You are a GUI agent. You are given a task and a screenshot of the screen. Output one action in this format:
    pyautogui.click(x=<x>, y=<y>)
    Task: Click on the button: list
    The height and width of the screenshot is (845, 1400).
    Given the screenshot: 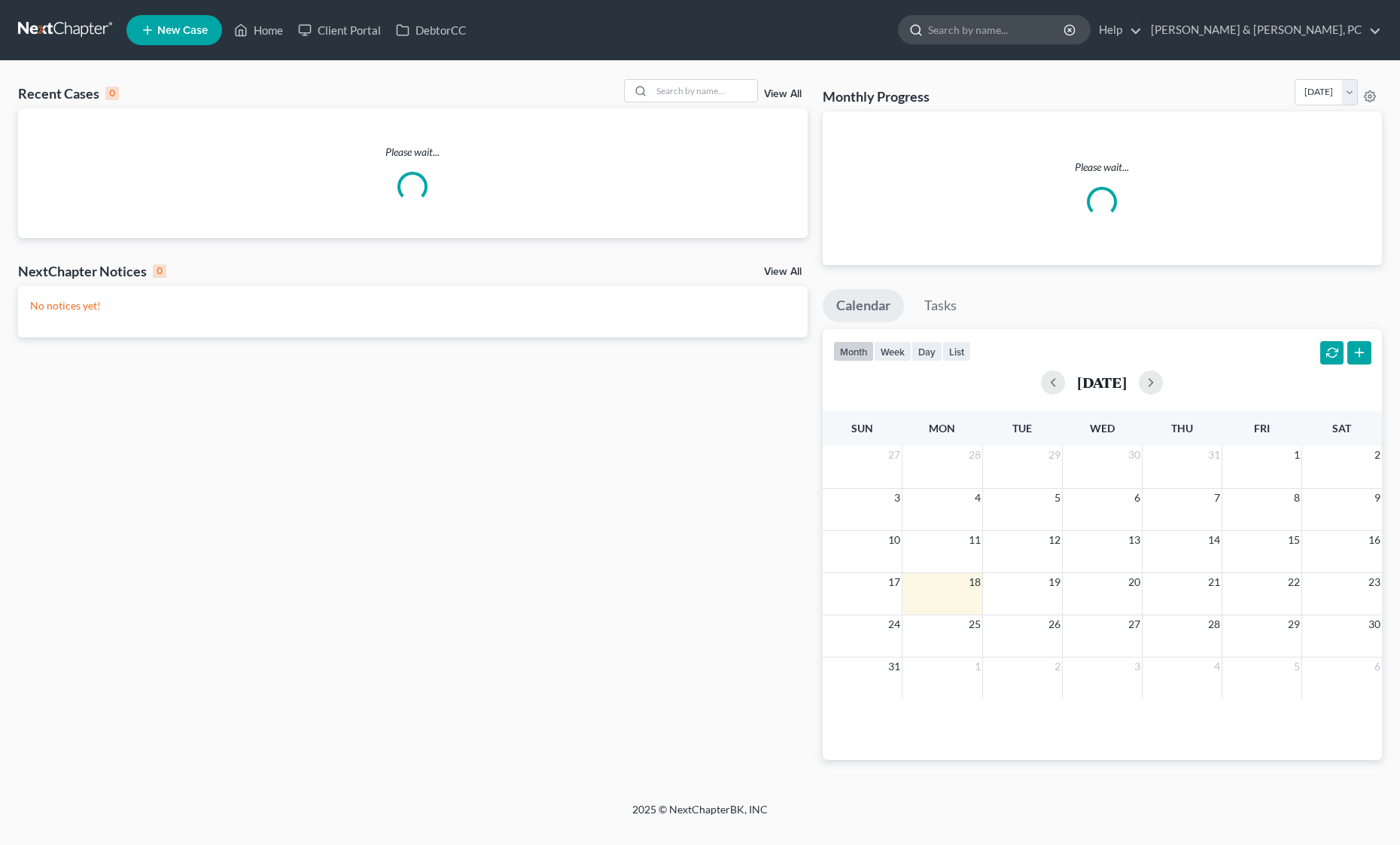 What is the action you would take?
    pyautogui.click(x=957, y=351)
    